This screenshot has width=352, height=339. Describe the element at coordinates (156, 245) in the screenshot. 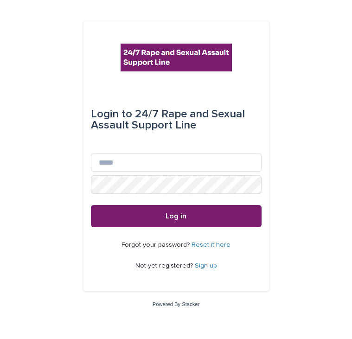

I see `span: Forgot your password?` at that location.